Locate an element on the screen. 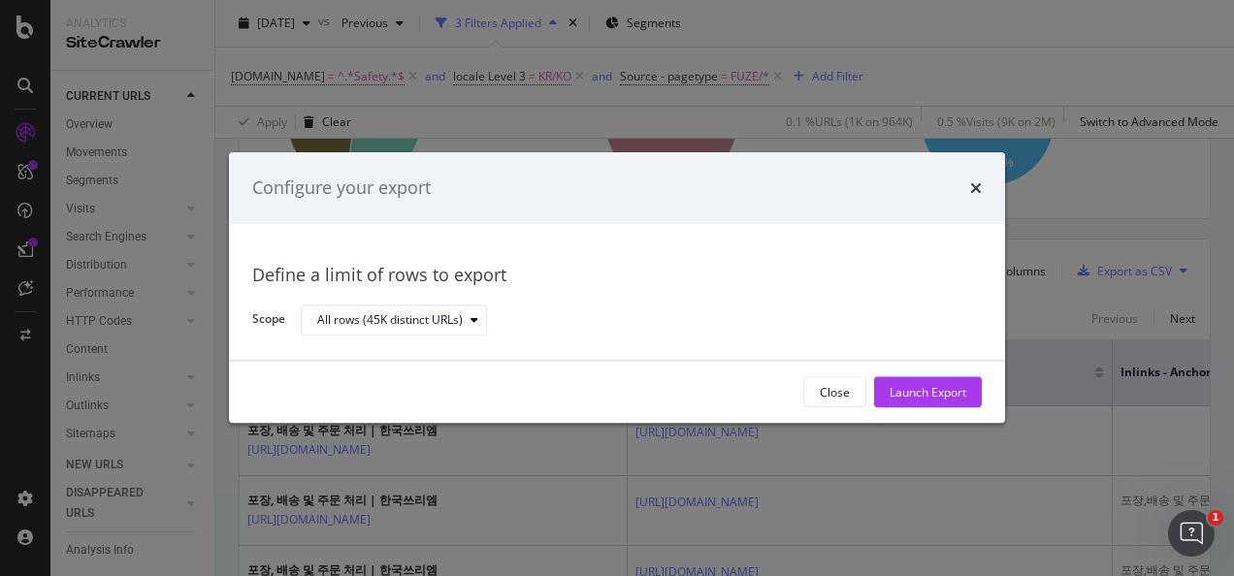 The width and height of the screenshot is (1234, 576). div: modal is located at coordinates (617, 287).